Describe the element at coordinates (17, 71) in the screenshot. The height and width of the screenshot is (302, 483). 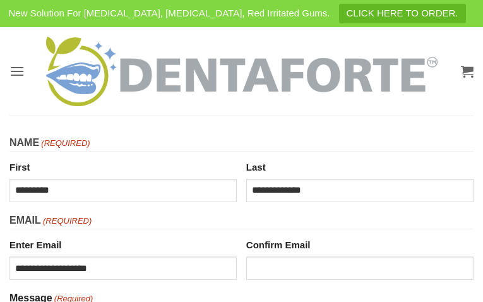
I see `a: Menu` at that location.